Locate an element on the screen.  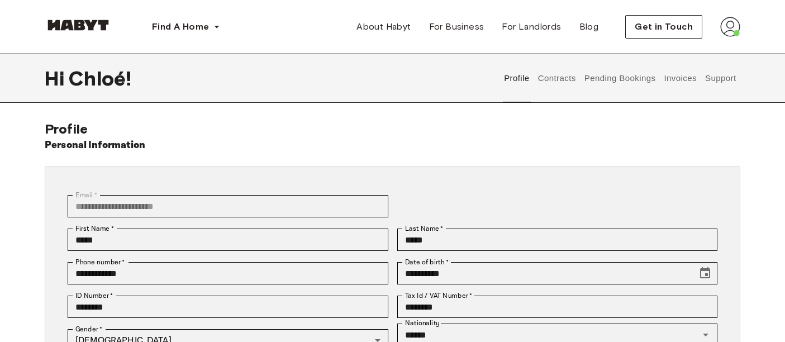
button: Support is located at coordinates (720, 78).